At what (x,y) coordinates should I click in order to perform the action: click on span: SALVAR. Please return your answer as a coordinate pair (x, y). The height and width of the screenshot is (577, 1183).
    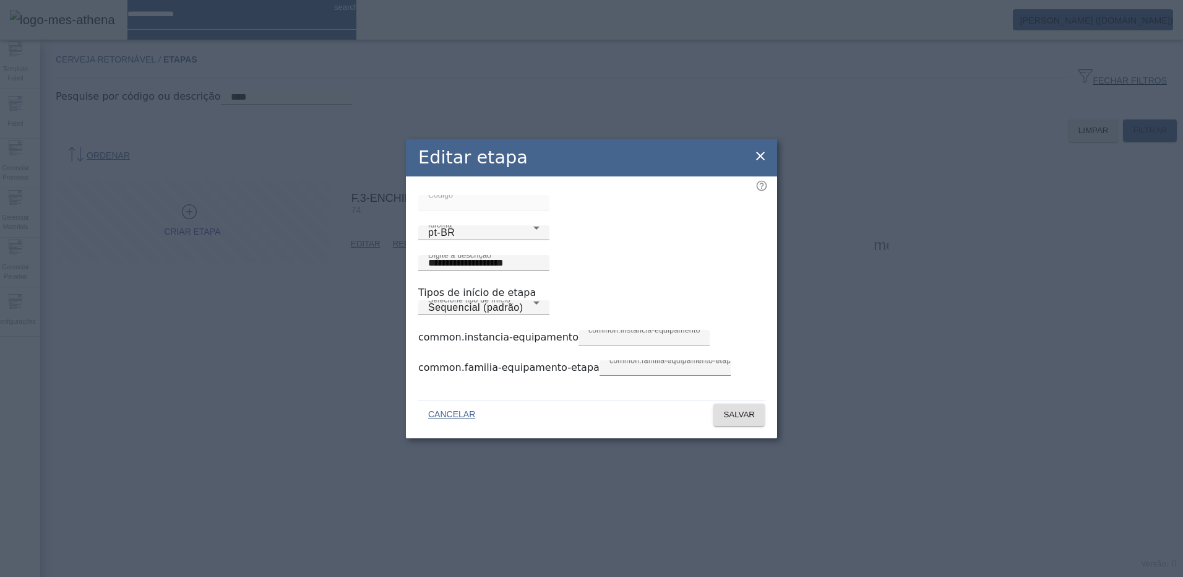
    Looking at the image, I should click on (739, 415).